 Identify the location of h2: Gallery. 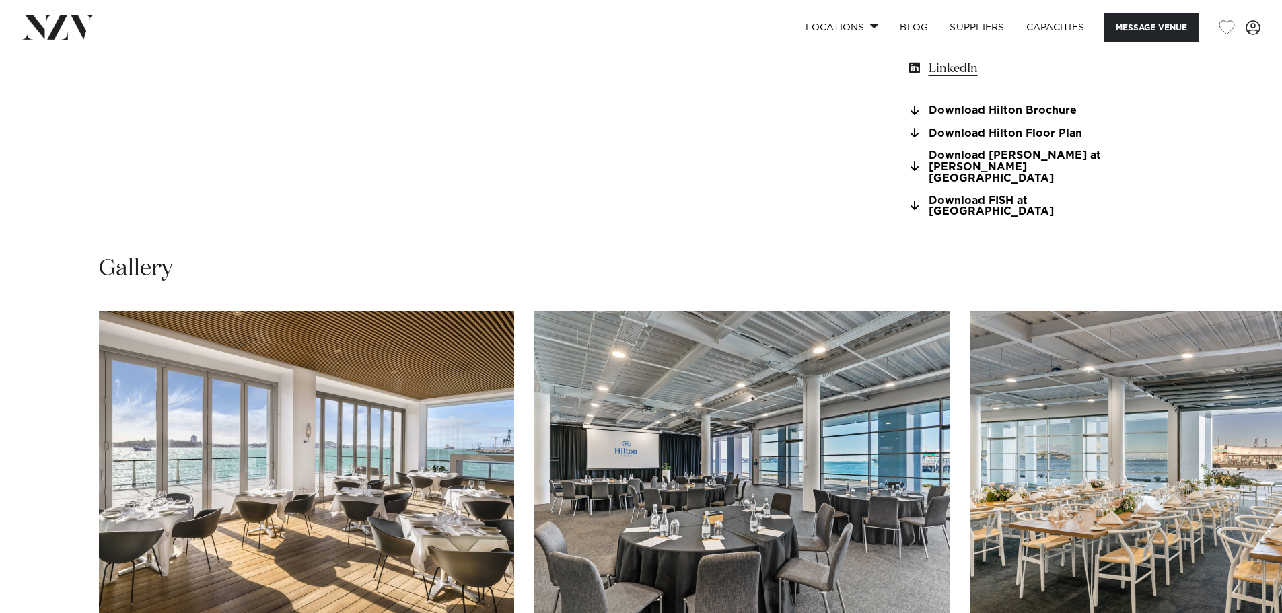
(136, 269).